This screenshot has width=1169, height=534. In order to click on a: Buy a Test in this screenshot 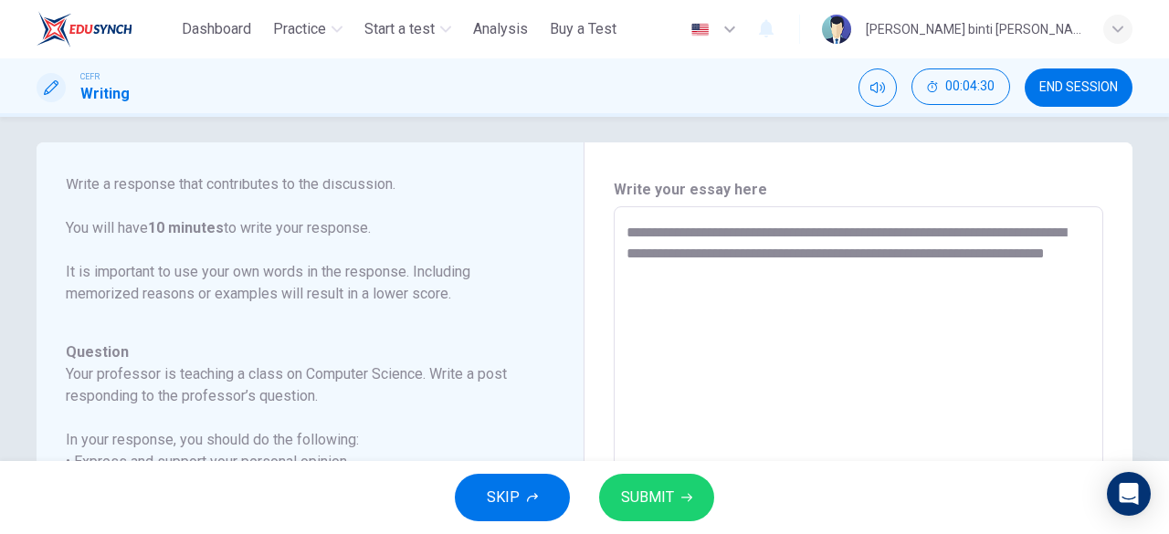, I will do `click(583, 29)`.